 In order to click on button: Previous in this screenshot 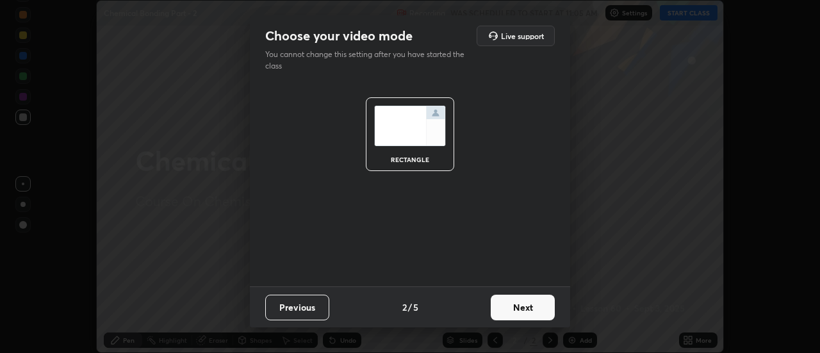, I will do `click(297, 307)`.